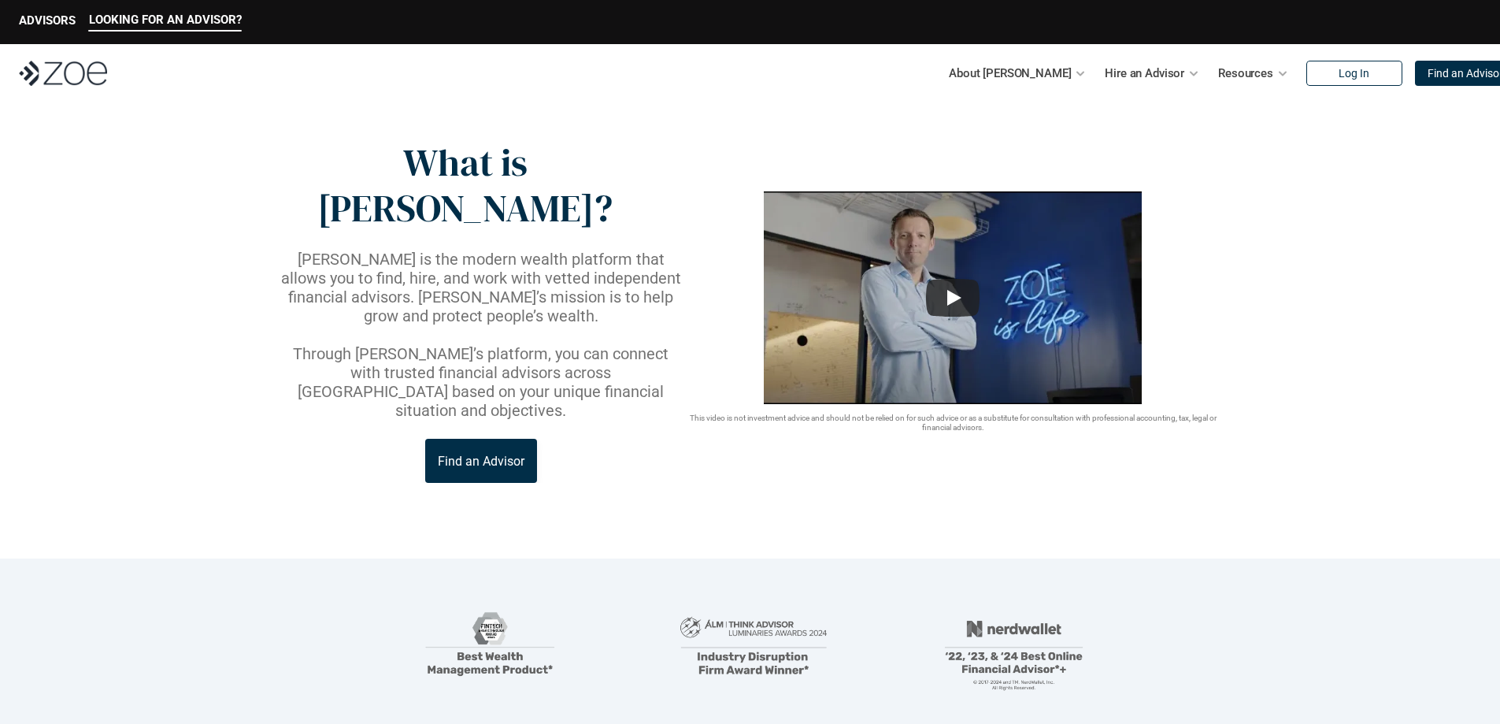 This screenshot has width=1500, height=724. I want to click on a: Log In, so click(1355, 73).